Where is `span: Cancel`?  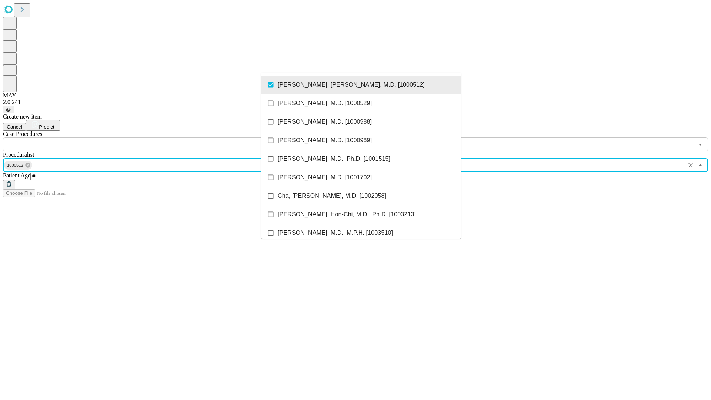
span: Cancel is located at coordinates (14, 127).